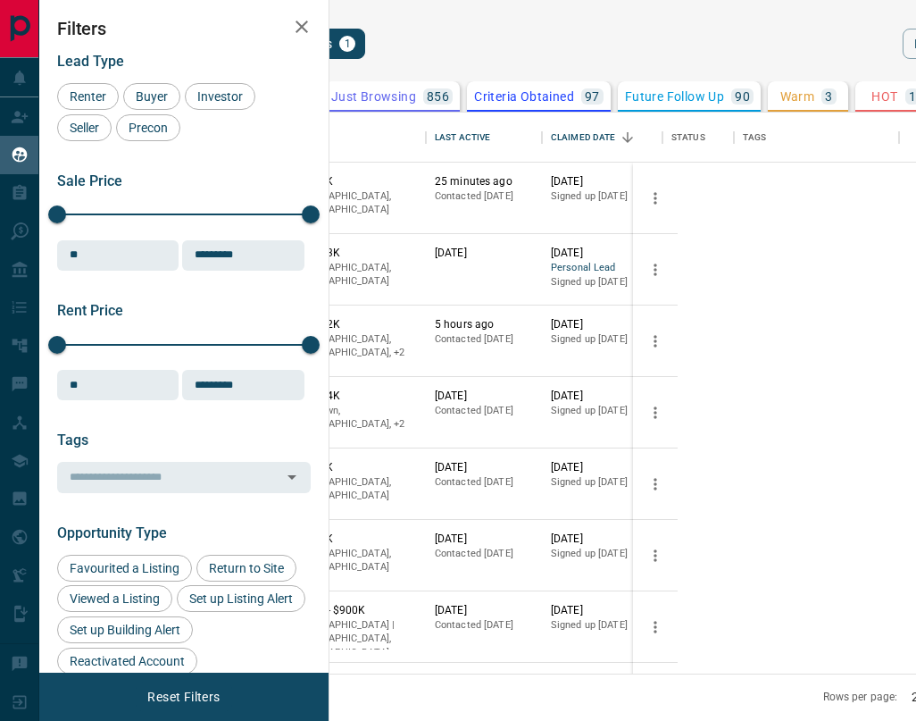  I want to click on button: Reset Filters, so click(183, 697).